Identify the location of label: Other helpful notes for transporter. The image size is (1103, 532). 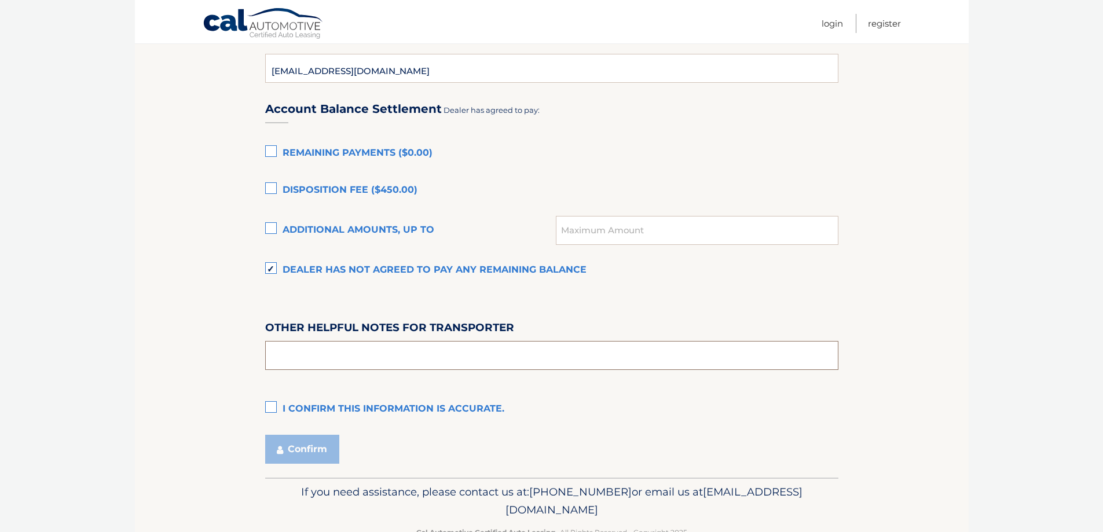
(390, 330).